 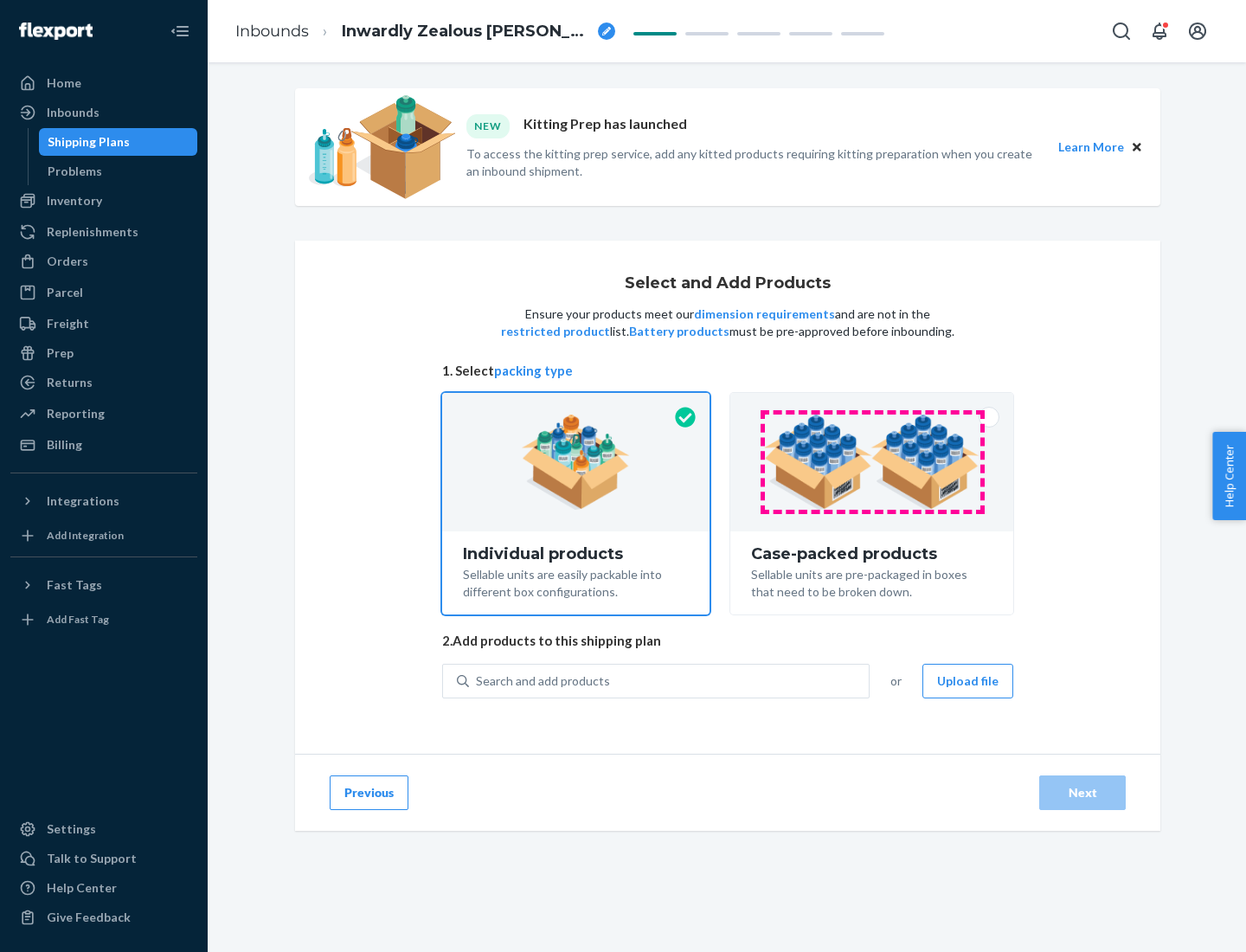 I want to click on a: Inventory, so click(x=104, y=201).